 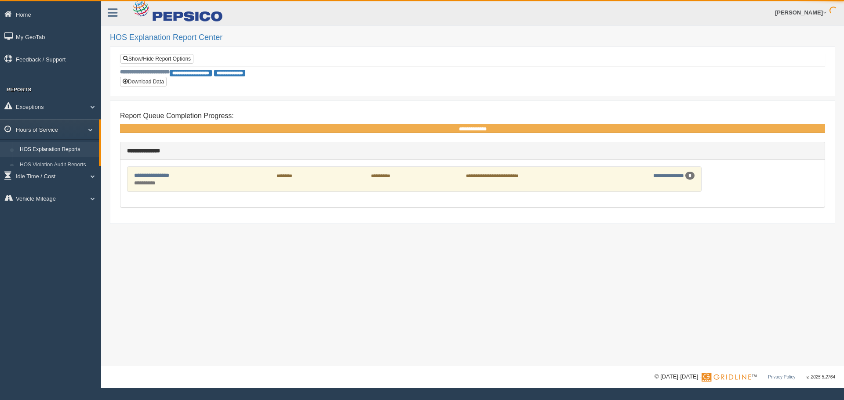 I want to click on button: Download Data, so click(x=143, y=82).